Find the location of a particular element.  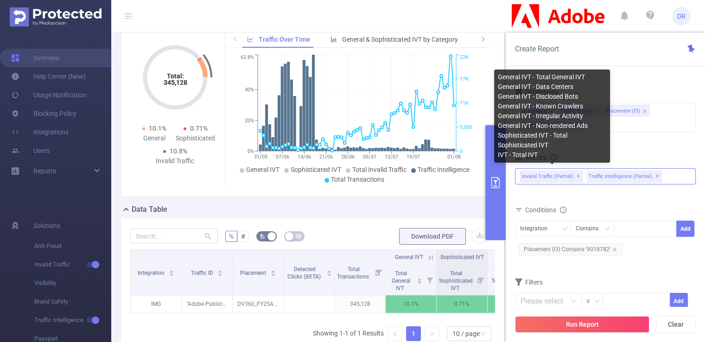

p: 0.71% is located at coordinates (461, 304).